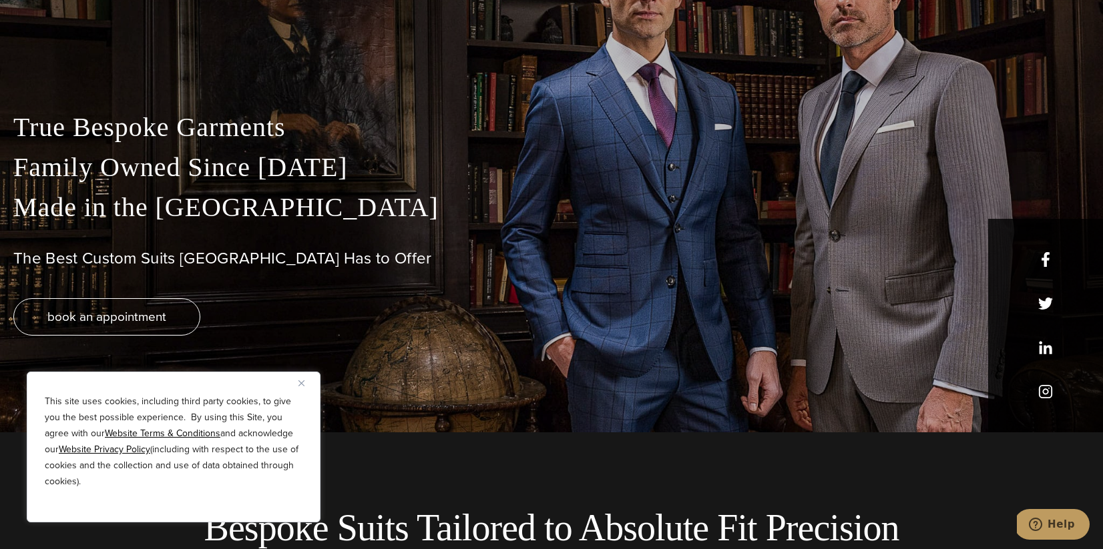  What do you see at coordinates (306, 383) in the screenshot?
I see `button: Close` at bounding box center [306, 383].